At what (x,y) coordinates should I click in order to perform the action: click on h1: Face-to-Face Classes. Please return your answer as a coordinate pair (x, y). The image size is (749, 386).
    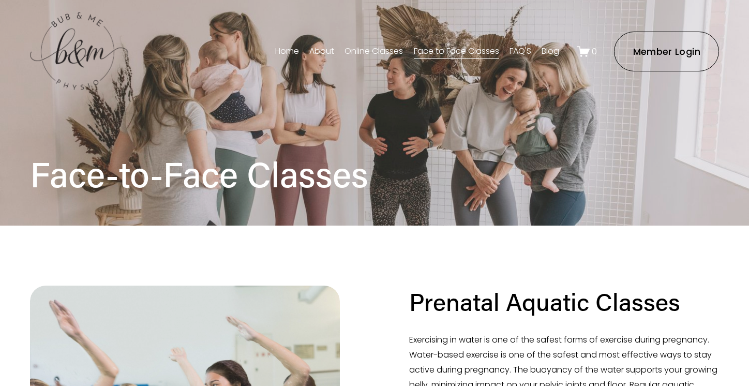
    Looking at the image, I should click on (202, 174).